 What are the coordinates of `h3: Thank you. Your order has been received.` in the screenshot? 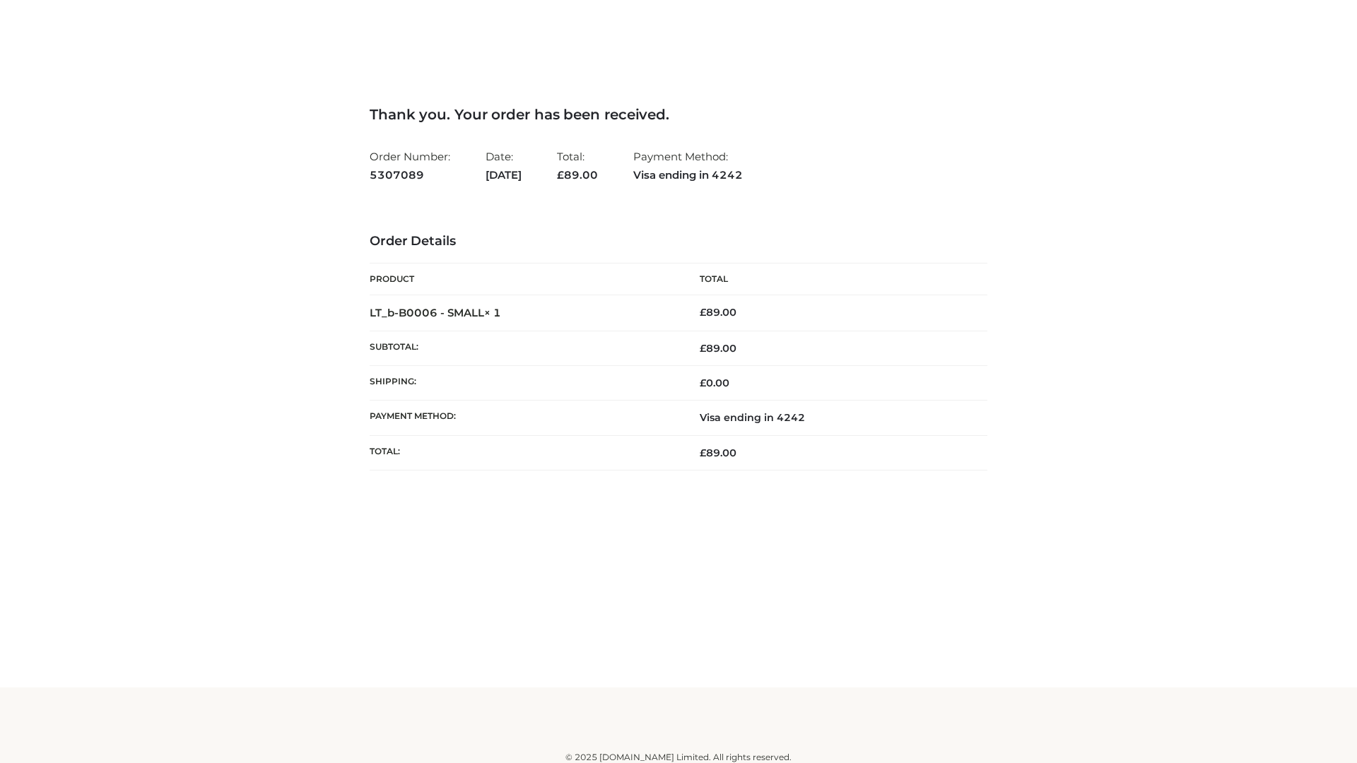 It's located at (678, 114).